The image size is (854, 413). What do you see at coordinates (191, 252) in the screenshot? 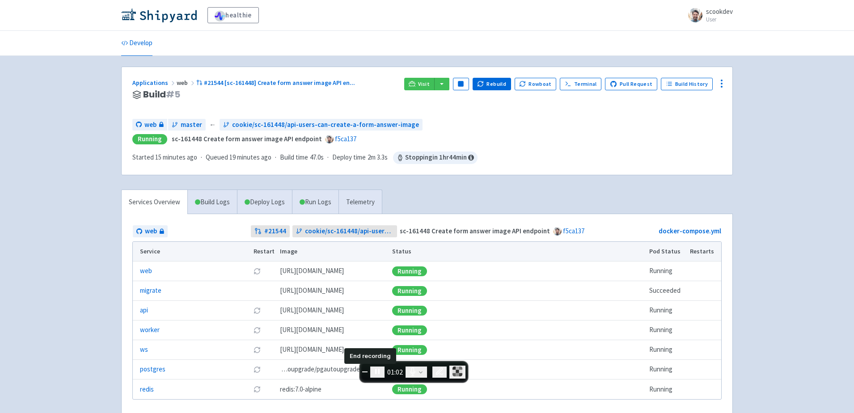
I see `th: Service` at bounding box center [191, 252].